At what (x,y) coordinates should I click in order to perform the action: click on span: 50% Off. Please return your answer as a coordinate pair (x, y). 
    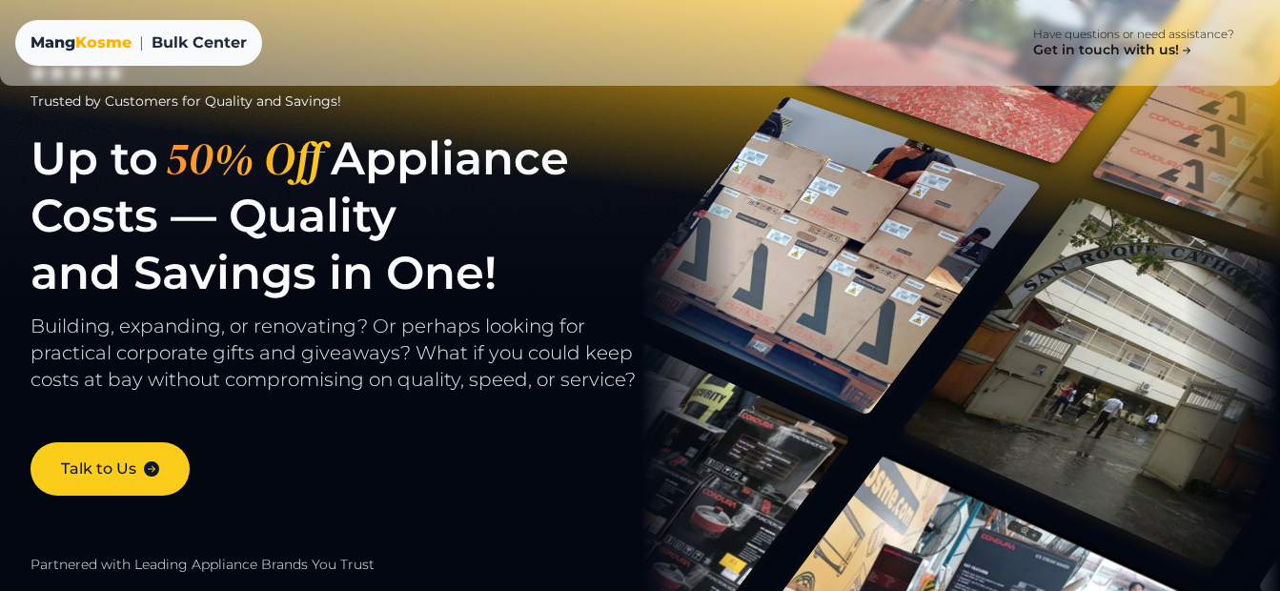
    Looking at the image, I should click on (244, 158).